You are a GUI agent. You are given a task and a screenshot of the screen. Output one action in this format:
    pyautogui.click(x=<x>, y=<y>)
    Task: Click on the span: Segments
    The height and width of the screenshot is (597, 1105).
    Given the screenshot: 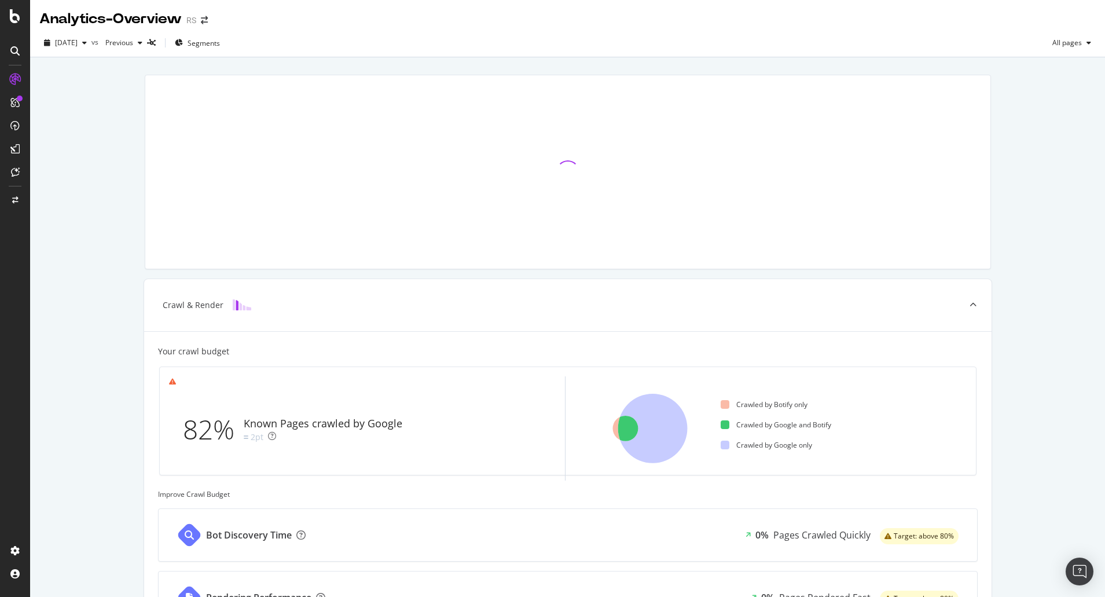 What is the action you would take?
    pyautogui.click(x=204, y=43)
    